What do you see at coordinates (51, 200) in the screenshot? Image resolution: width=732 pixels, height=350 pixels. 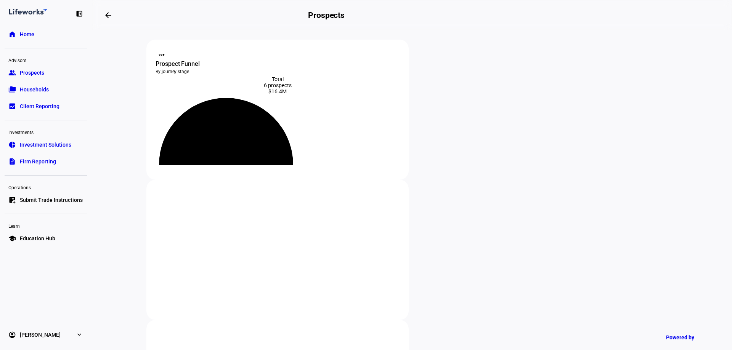 I see `span: Submit Trade Instructions` at bounding box center [51, 200].